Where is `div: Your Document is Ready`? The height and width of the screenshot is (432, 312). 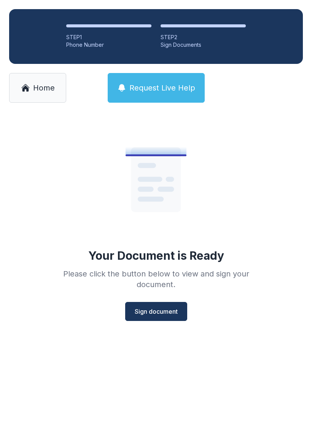 div: Your Document is Ready is located at coordinates (156, 256).